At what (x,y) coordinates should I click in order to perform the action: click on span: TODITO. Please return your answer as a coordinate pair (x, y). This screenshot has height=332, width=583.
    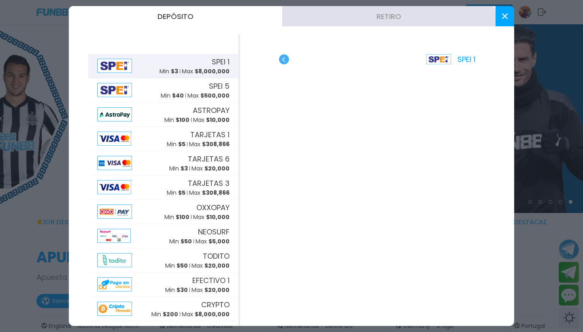
    Looking at the image, I should click on (216, 256).